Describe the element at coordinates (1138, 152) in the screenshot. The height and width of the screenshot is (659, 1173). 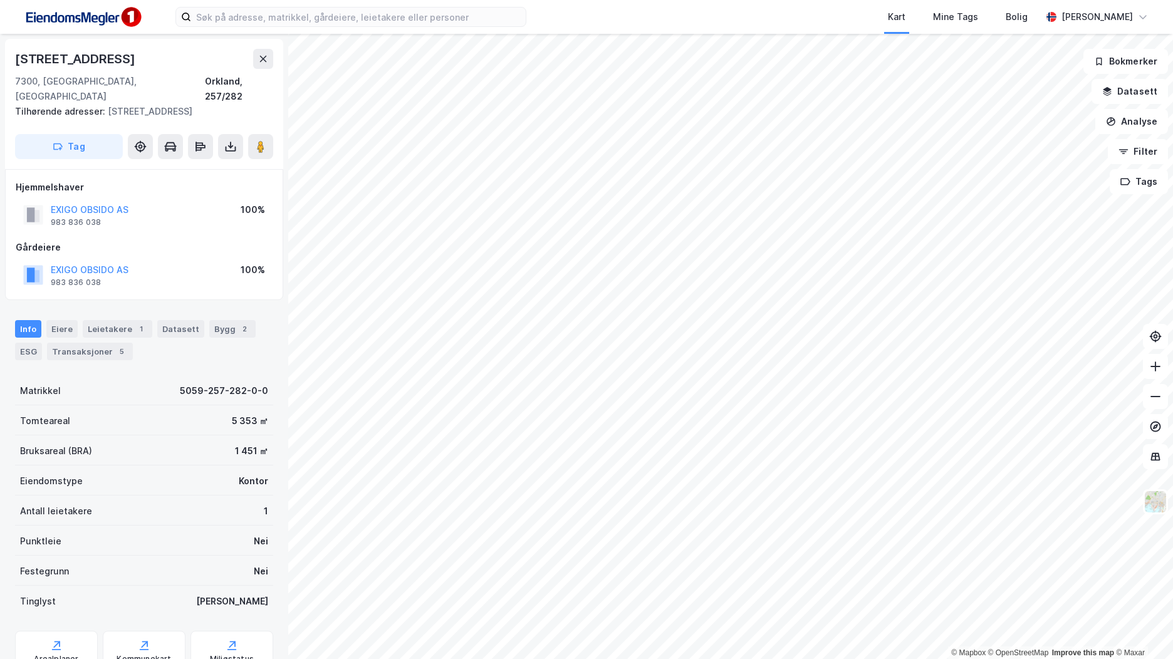
I see `button: Filter` at that location.